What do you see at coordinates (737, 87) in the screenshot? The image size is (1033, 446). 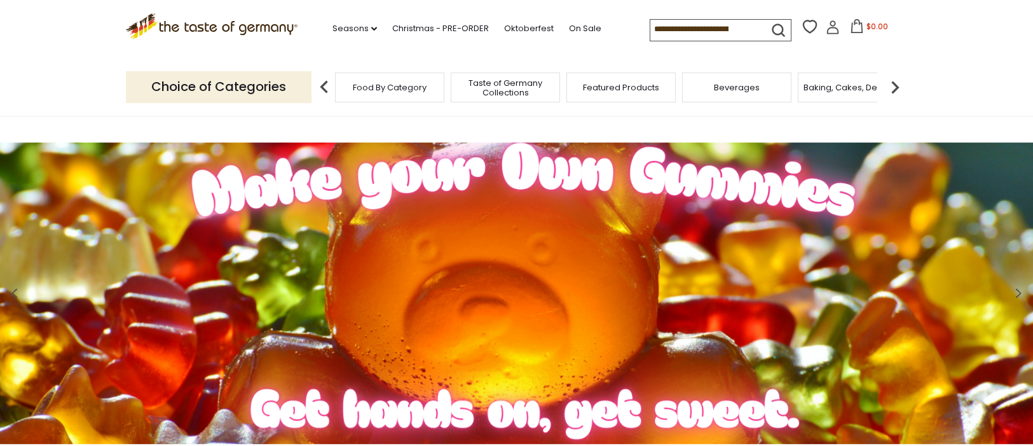 I see `a: Beverages` at bounding box center [737, 87].